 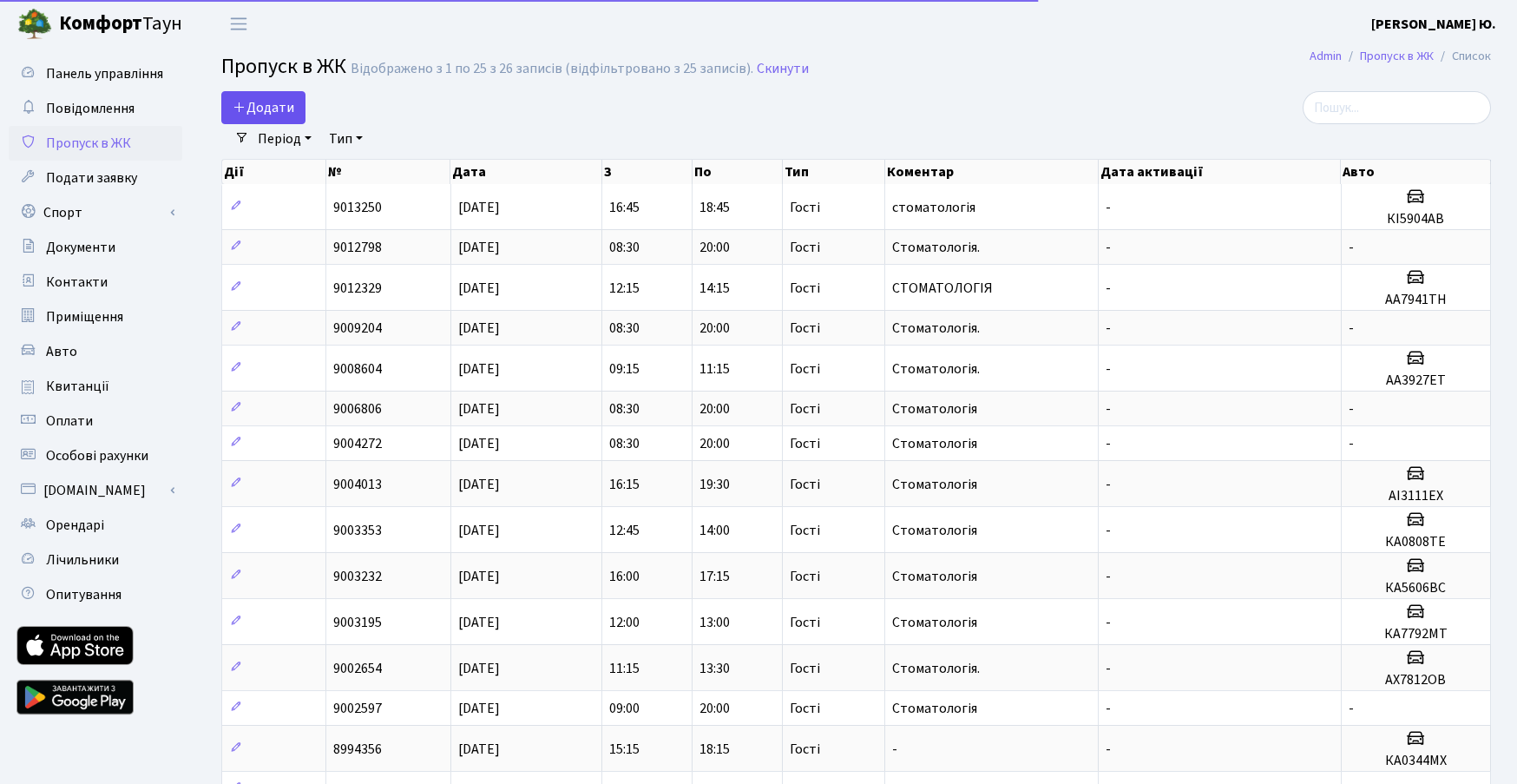 What do you see at coordinates (357, 622) in the screenshot?
I see `span: 9003195` at bounding box center [357, 622].